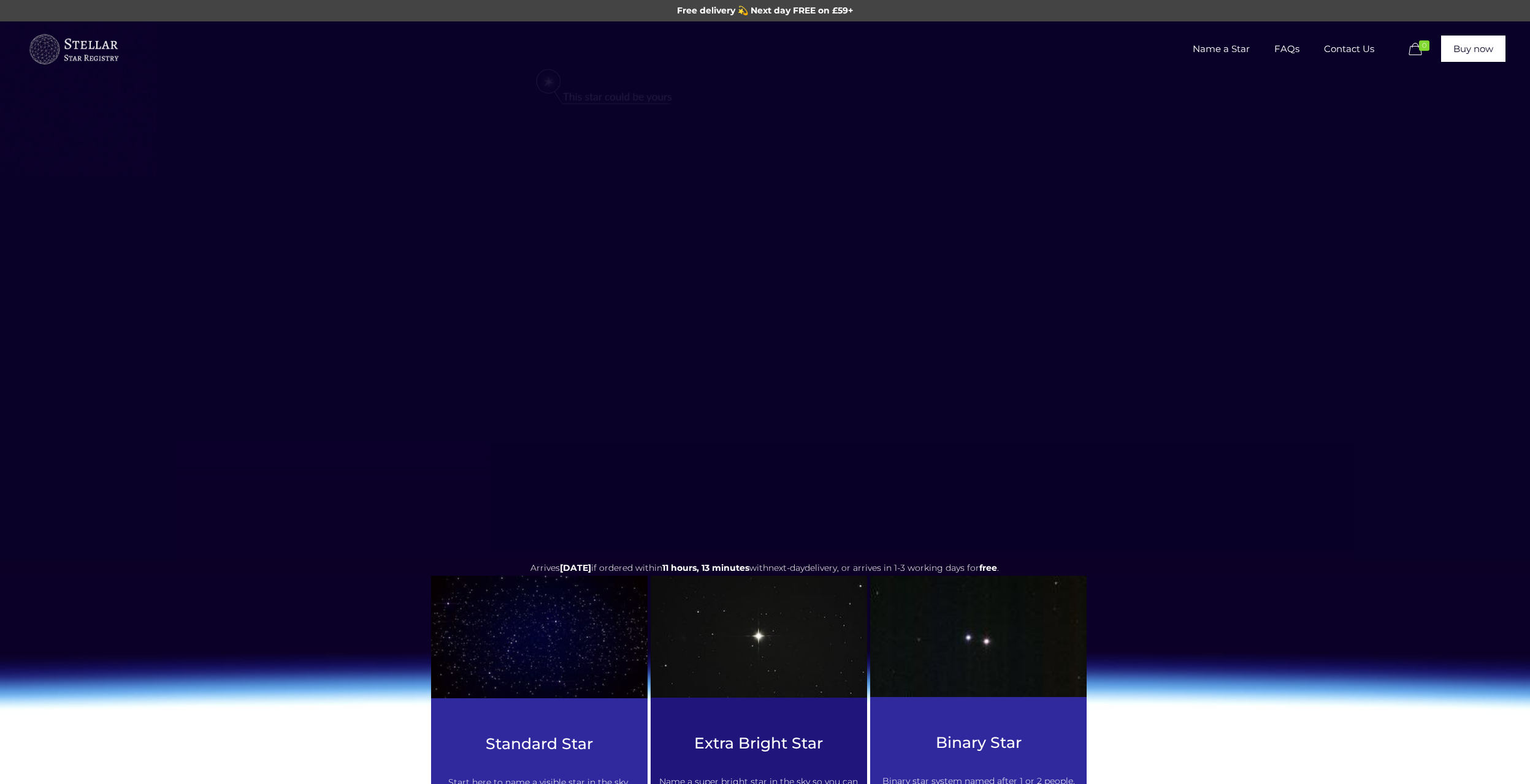 This screenshot has width=1530, height=784. Describe the element at coordinates (1472, 49) in the screenshot. I see `a: Buy now` at that location.